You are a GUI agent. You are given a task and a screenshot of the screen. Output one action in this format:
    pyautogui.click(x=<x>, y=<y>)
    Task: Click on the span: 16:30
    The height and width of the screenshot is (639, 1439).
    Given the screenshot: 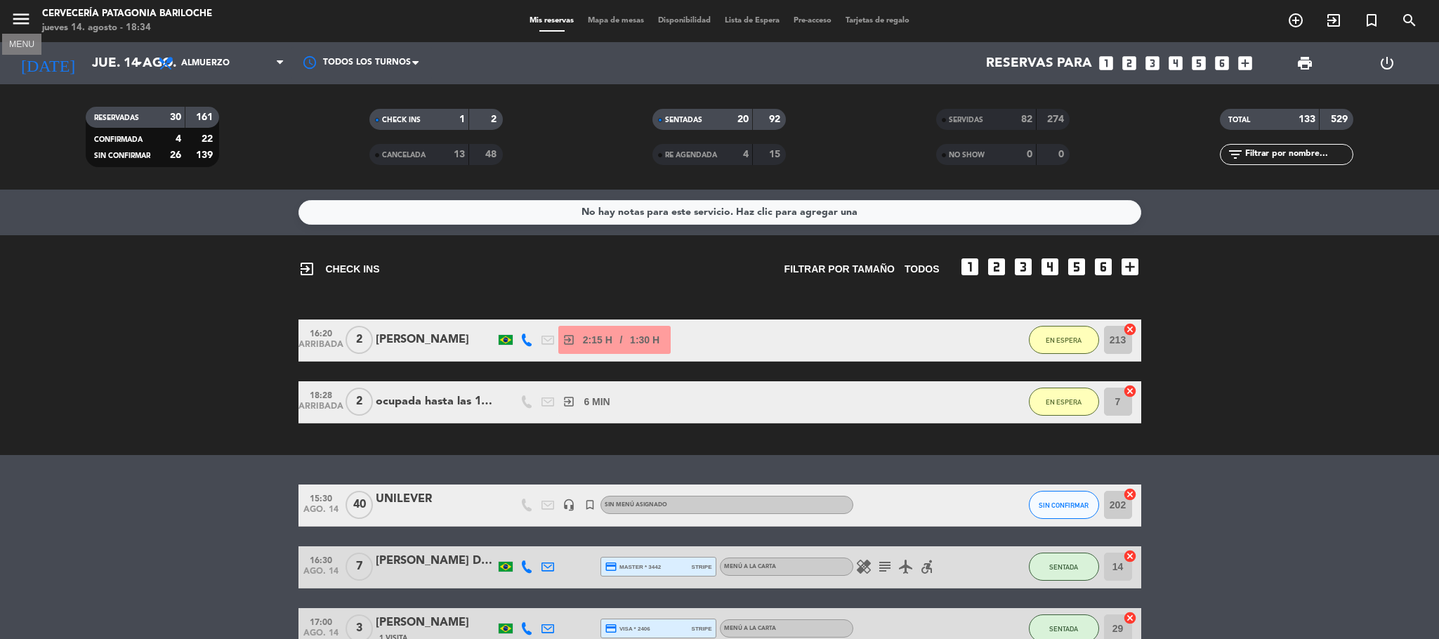 What is the action you would take?
    pyautogui.click(x=321, y=559)
    